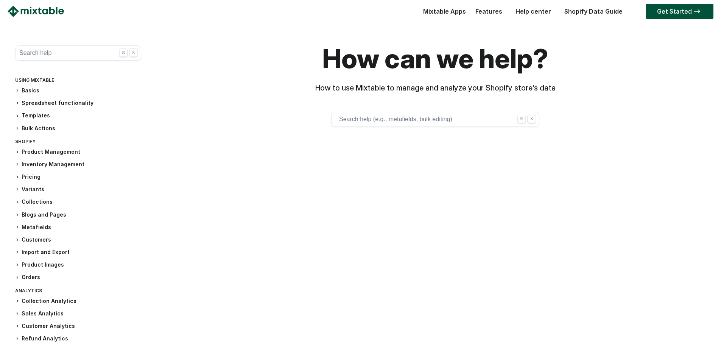 The height and width of the screenshot is (348, 721). I want to click on h3: Import and Export, so click(78, 252).